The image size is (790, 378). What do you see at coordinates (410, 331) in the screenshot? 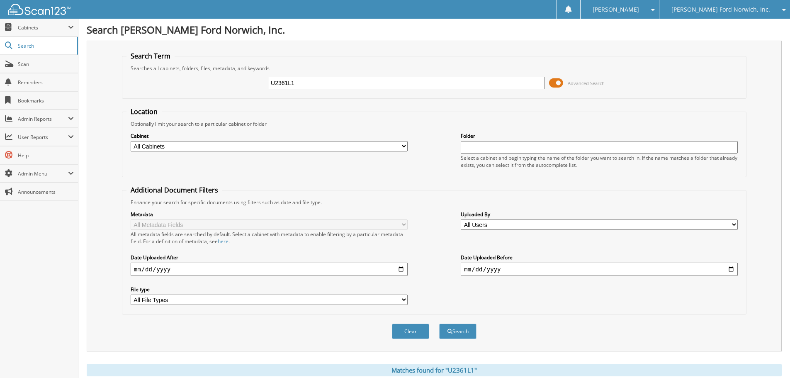
I see `button: Clear` at bounding box center [410, 331].